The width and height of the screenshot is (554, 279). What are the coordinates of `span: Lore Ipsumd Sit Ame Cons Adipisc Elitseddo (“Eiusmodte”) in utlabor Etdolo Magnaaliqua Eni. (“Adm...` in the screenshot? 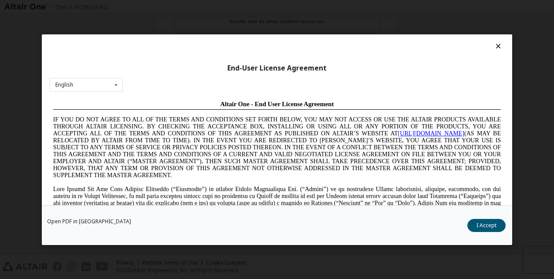 It's located at (228, 120).